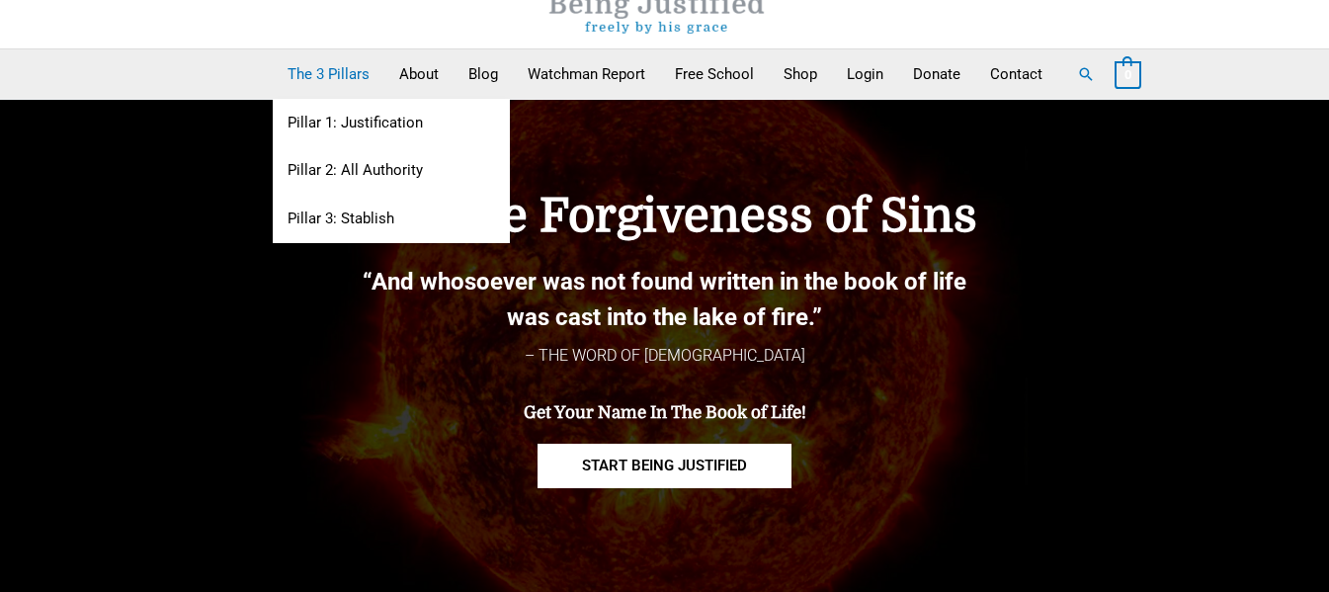 The image size is (1329, 592). Describe the element at coordinates (1086, 74) in the screenshot. I see `a: Search button` at that location.